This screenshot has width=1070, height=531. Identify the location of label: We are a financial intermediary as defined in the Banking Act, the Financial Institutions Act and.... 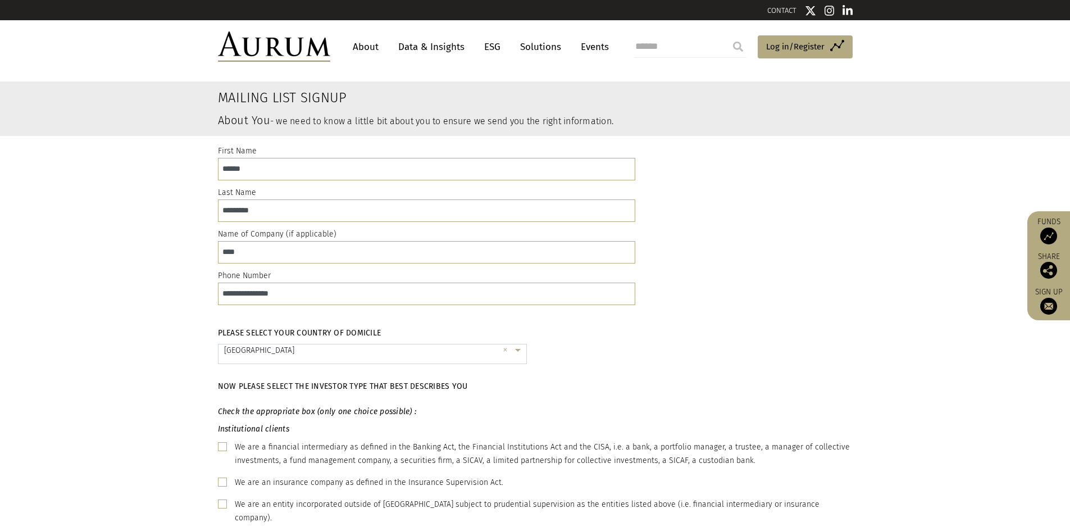
(544, 454).